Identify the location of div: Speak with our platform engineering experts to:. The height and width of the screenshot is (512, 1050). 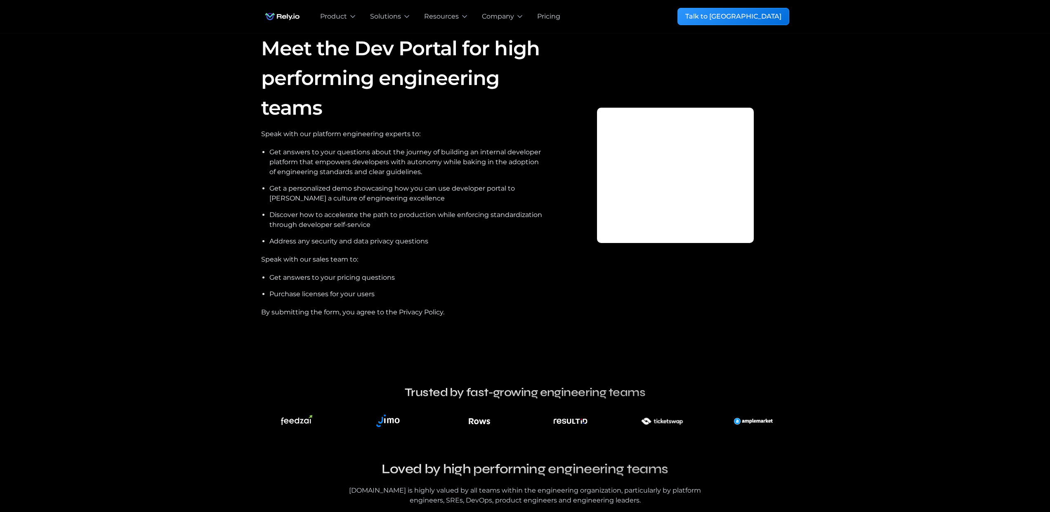
(403, 134).